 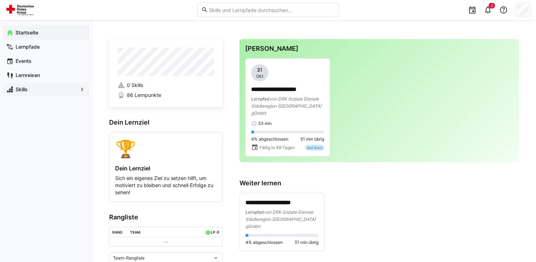 I want to click on h3: Dein Lernziel, so click(x=166, y=122).